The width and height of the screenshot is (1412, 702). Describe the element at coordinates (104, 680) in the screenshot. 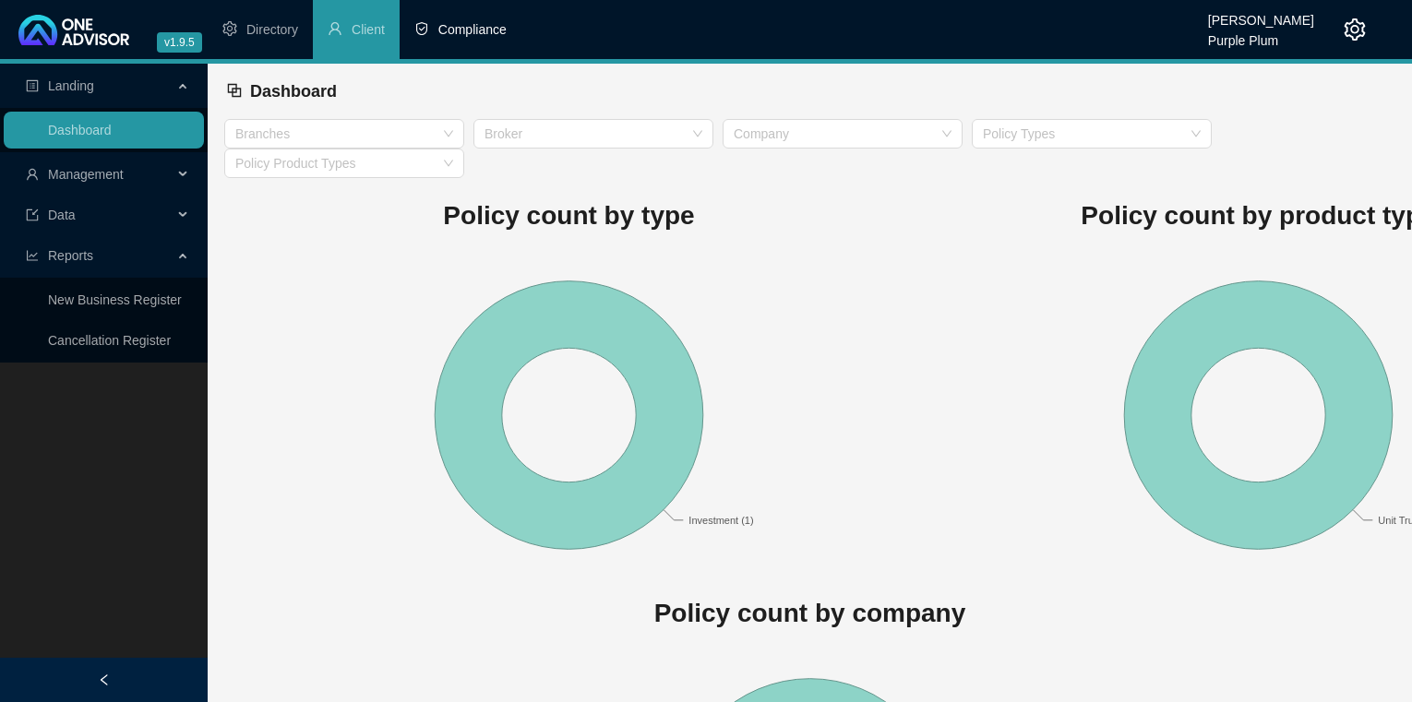

I see `span: left` at that location.